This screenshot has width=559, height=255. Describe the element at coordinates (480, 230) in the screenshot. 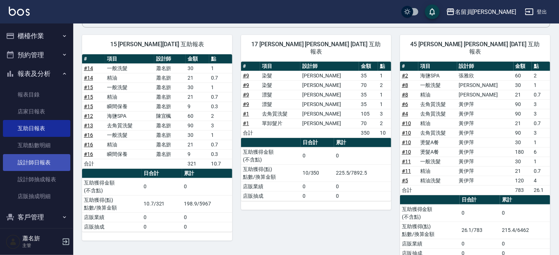

I see `td: 26.1/783` at that location.